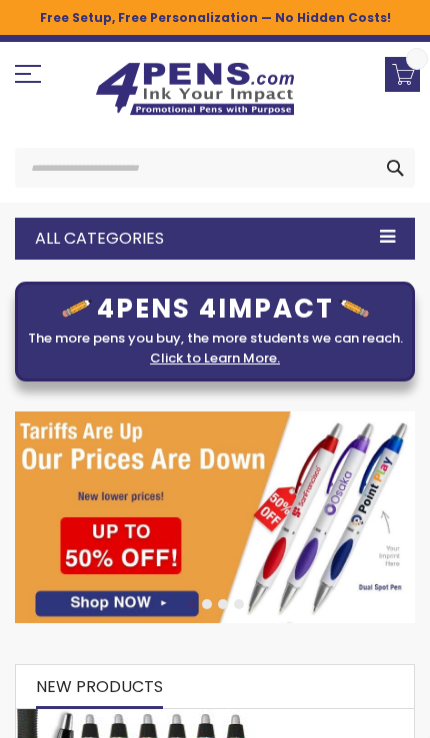 The image size is (430, 738). I want to click on img: p_icon_rotate.png, so click(354, 309).